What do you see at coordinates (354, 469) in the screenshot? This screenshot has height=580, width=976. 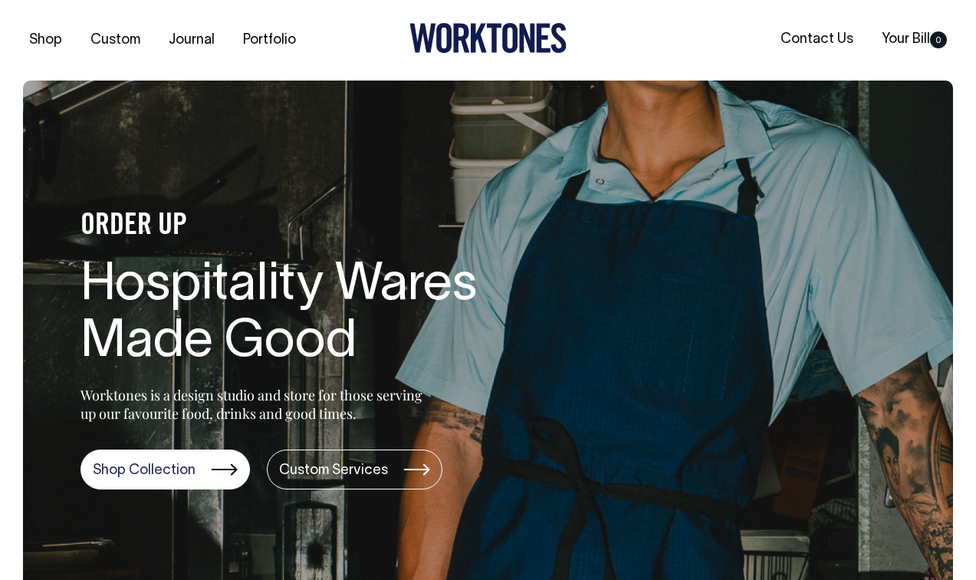 I see `a: Custom Services` at bounding box center [354, 469].